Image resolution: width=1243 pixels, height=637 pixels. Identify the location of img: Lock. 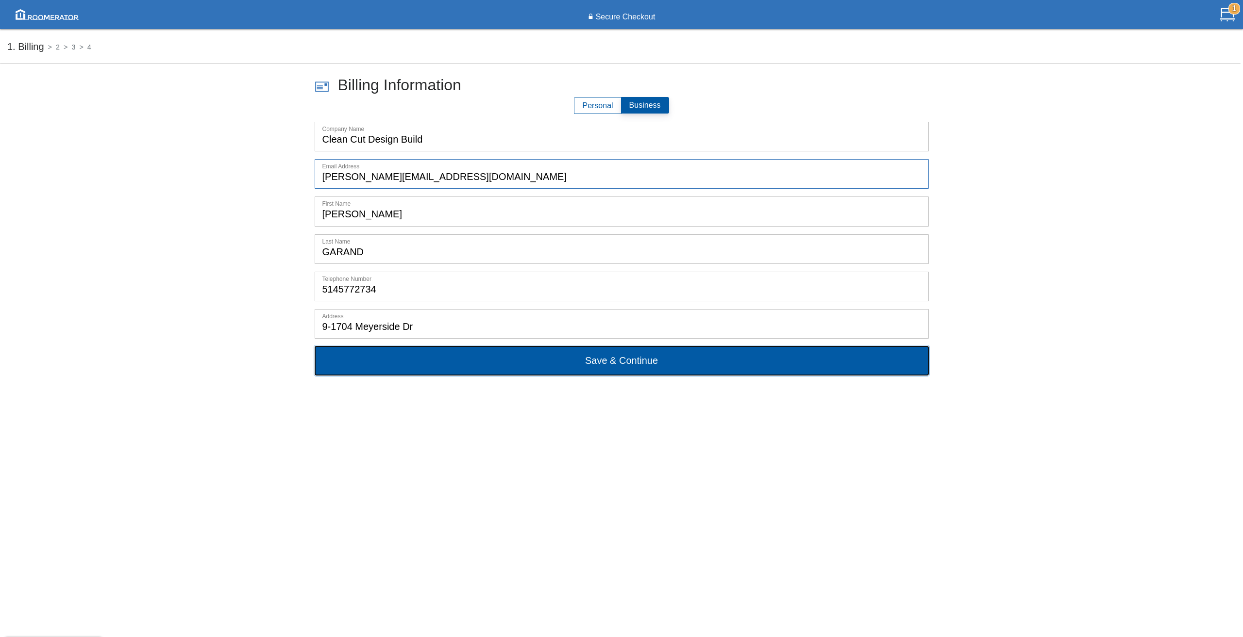
(590, 17).